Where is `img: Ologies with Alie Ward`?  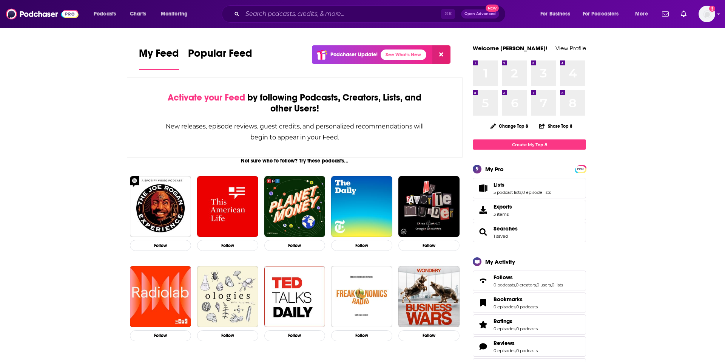
img: Ologies with Alie Ward is located at coordinates (228, 297).